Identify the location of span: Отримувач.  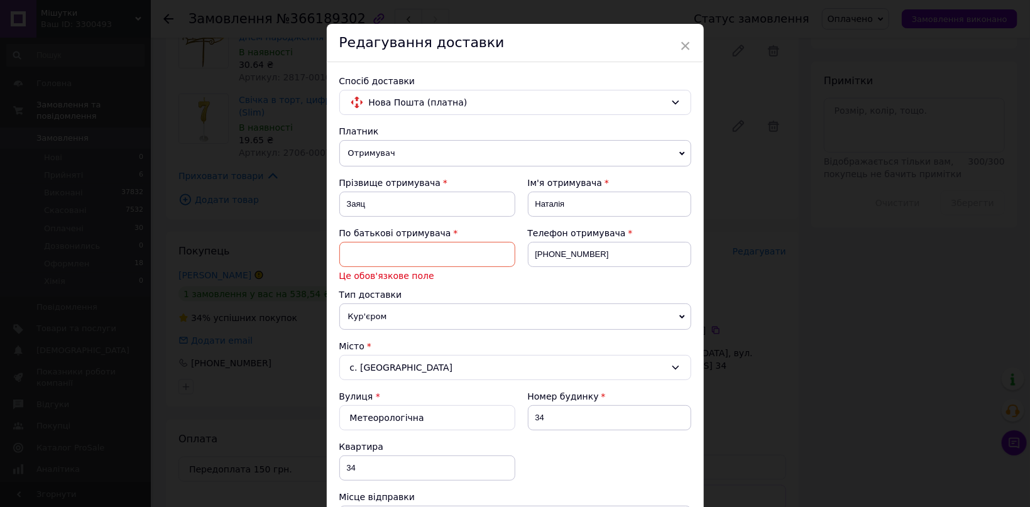
(515, 153).